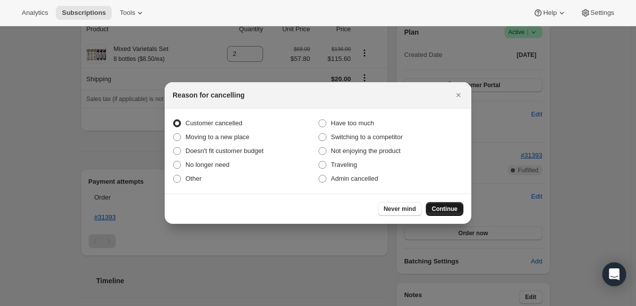 The image size is (636, 306). Describe the element at coordinates (400, 209) in the screenshot. I see `span: Never mind` at that location.